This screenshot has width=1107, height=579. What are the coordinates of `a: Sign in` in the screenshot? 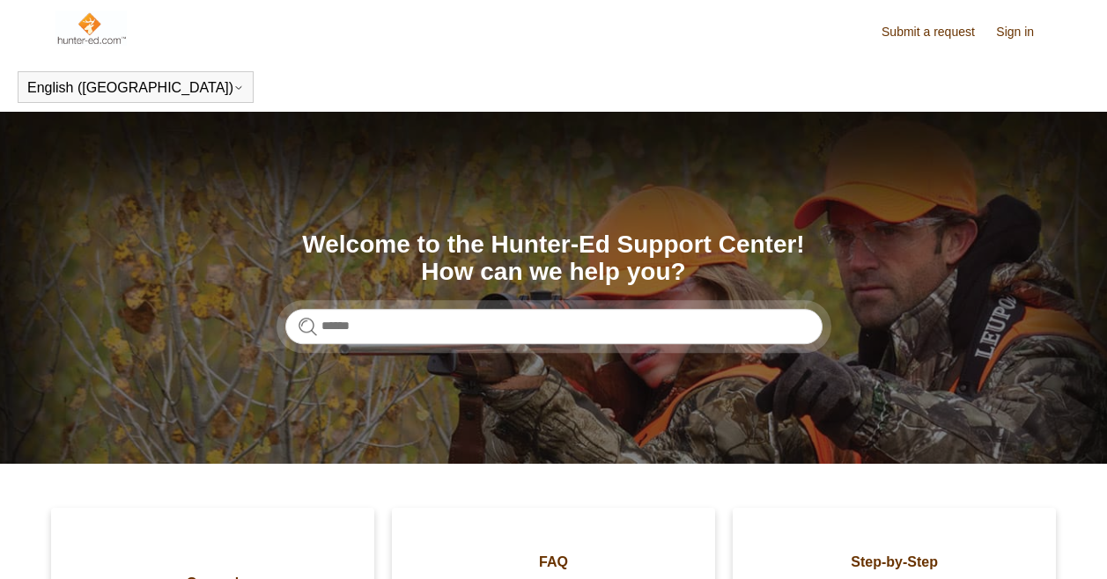 It's located at (1023, 32).